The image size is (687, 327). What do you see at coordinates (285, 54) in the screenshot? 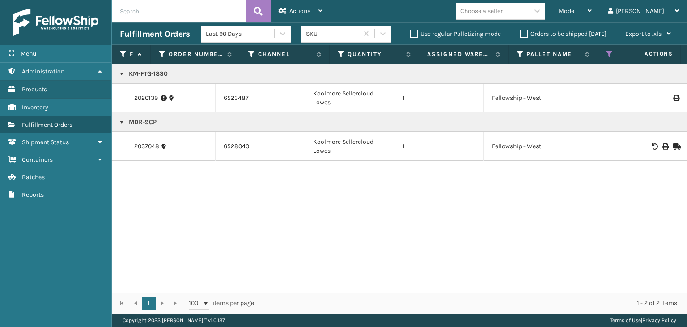
I see `label: Channel` at bounding box center [285, 54].